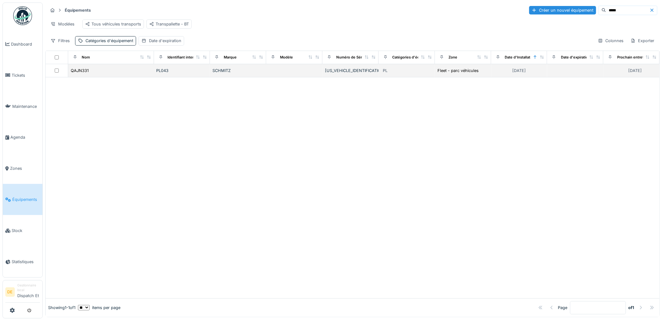 The image size is (665, 321). Describe the element at coordinates (25, 168) in the screenshot. I see `span: Zones` at that location.